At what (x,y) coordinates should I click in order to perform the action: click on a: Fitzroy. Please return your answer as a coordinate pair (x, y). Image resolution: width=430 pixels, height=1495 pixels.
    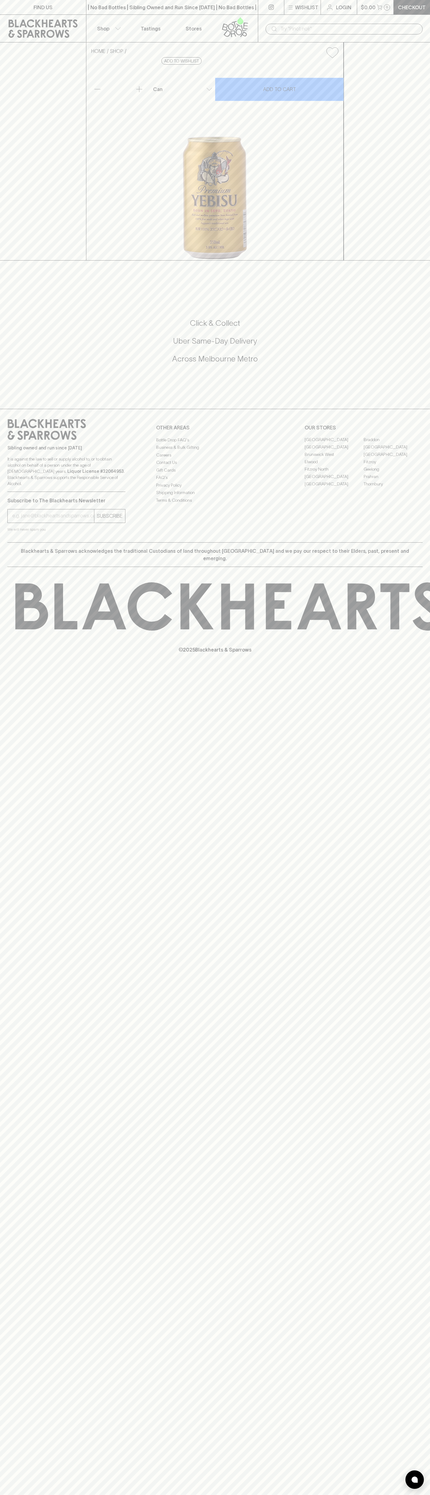
    Looking at the image, I should click on (393, 462).